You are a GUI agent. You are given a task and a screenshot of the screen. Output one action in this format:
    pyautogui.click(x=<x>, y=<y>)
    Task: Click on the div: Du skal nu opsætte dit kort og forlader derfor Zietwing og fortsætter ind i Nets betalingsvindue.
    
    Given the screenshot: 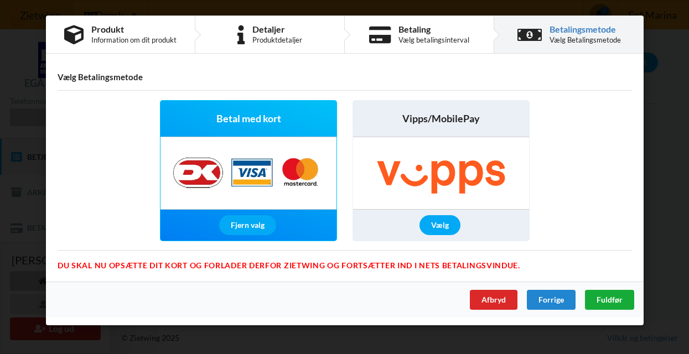 What is the action you would take?
    pyautogui.click(x=345, y=256)
    